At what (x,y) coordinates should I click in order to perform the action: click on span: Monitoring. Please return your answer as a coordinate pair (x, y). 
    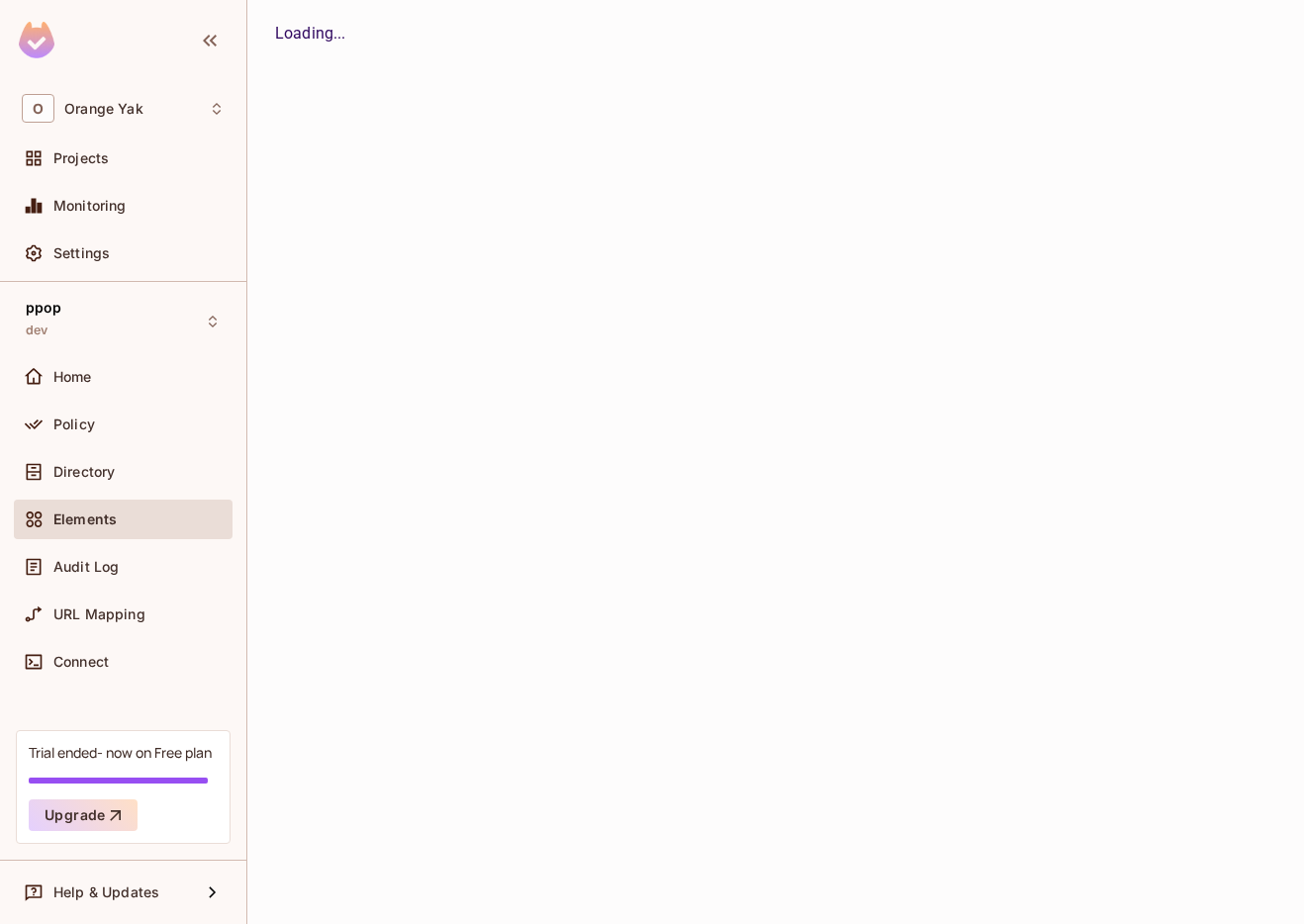
    Looking at the image, I should click on (90, 206).